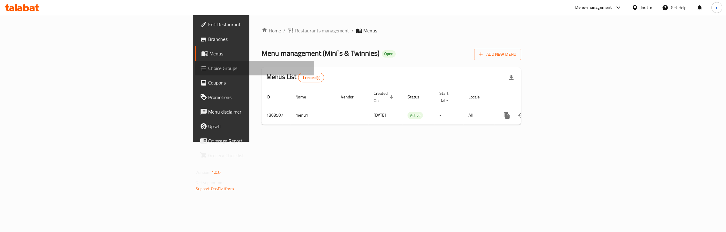 The width and height of the screenshot is (726, 232). I want to click on td: All, so click(479, 115).